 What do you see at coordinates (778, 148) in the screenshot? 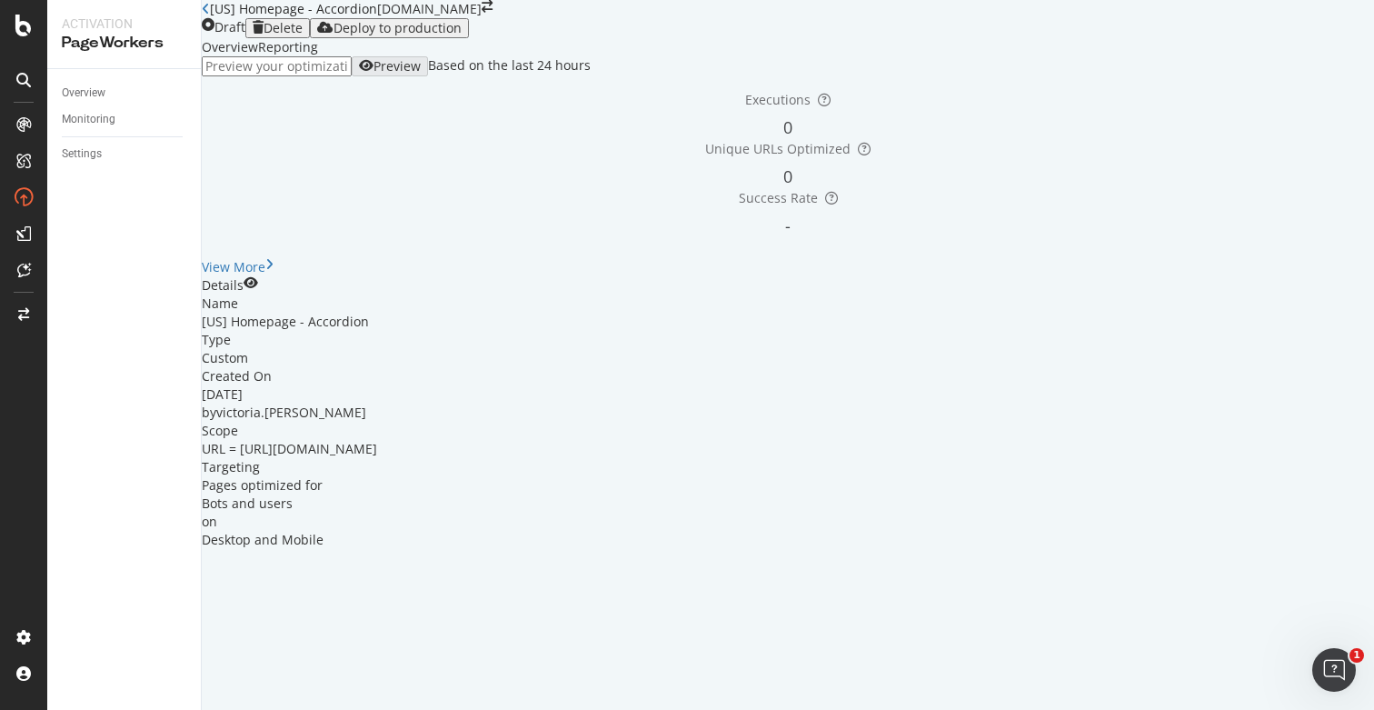
I see `span: Unique URLs Optimized` at bounding box center [778, 148].